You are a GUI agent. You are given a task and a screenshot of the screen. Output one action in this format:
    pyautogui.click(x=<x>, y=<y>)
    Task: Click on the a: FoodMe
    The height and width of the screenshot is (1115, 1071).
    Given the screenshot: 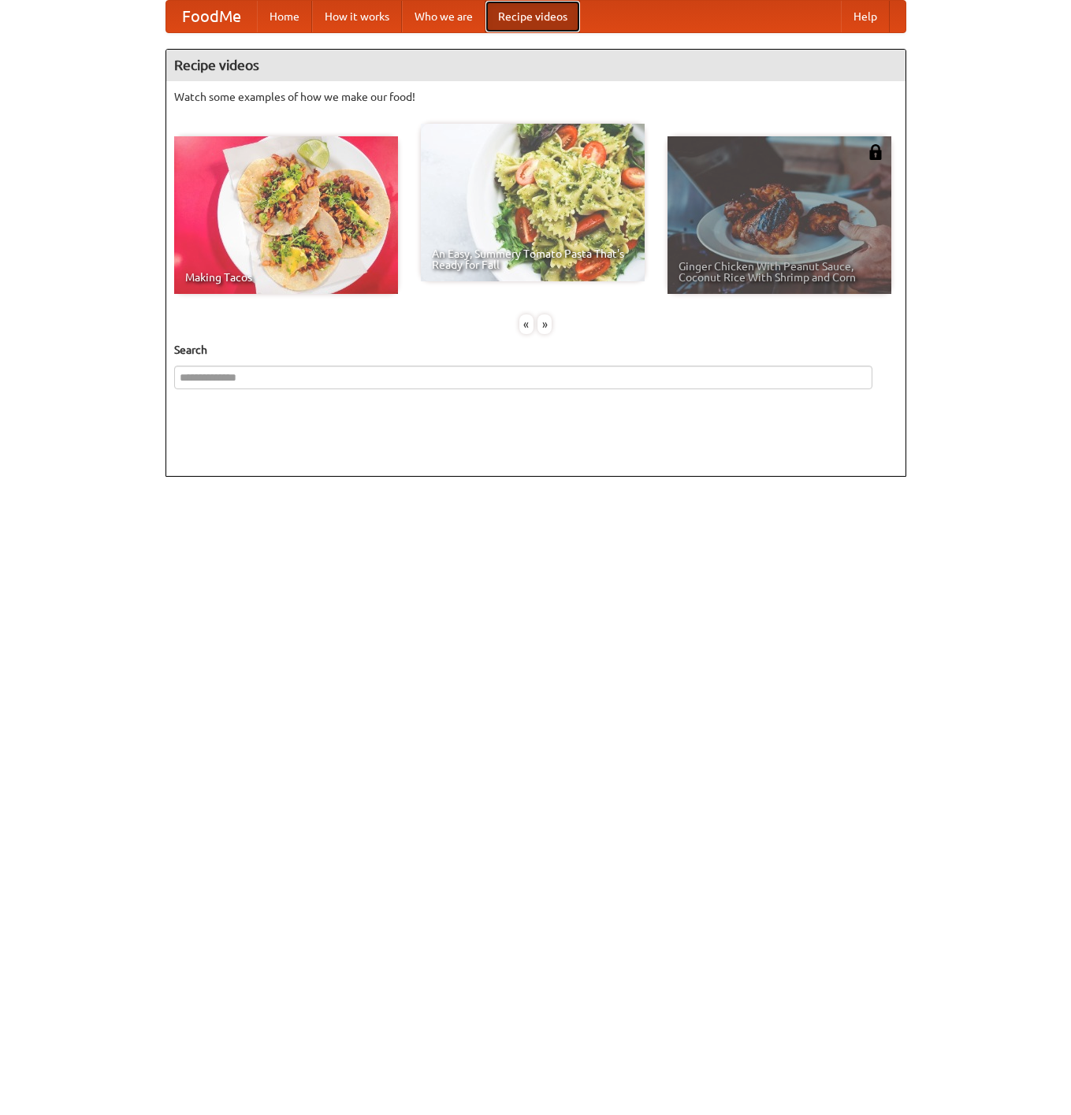 What is the action you would take?
    pyautogui.click(x=211, y=17)
    